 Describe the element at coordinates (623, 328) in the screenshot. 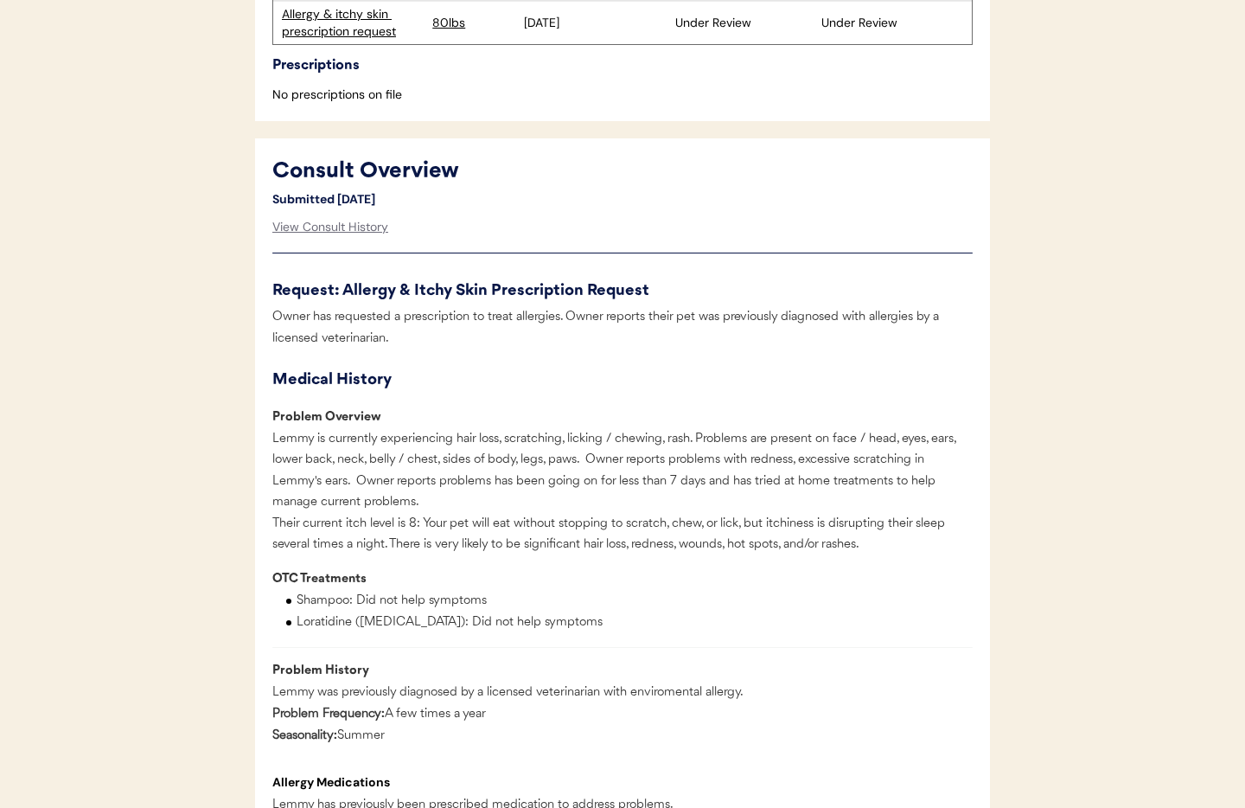

I see `div: Owner has requested a prescription to treat allergies. Owner reports their pet was previously dia...` at that location.